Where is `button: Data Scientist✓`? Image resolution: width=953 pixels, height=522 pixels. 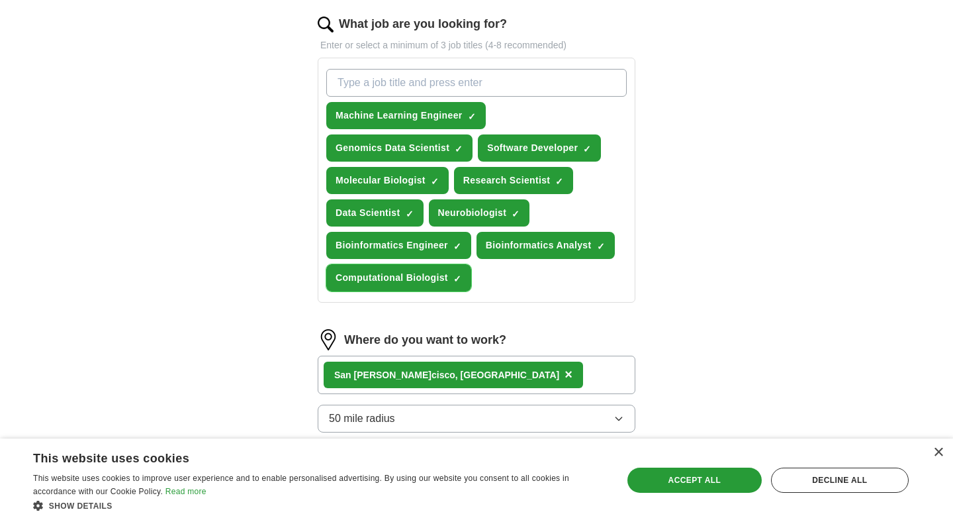
button: Data Scientist✓ is located at coordinates (375, 213).